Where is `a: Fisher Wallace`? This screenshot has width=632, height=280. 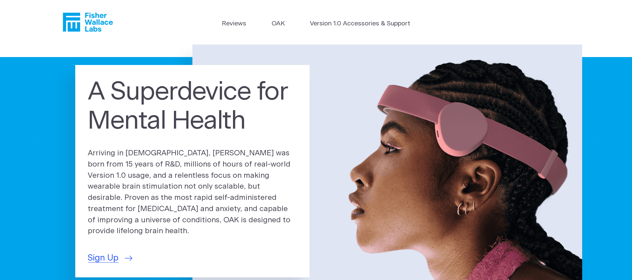 a: Fisher Wallace is located at coordinates (88, 22).